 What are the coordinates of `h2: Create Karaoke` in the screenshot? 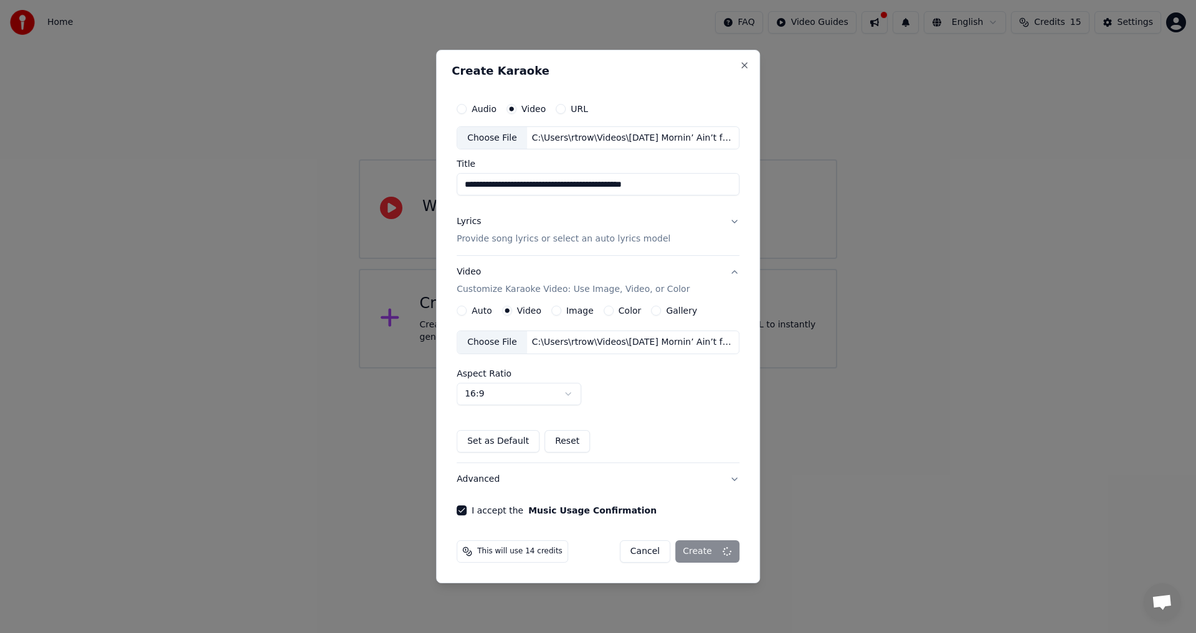 It's located at (598, 71).